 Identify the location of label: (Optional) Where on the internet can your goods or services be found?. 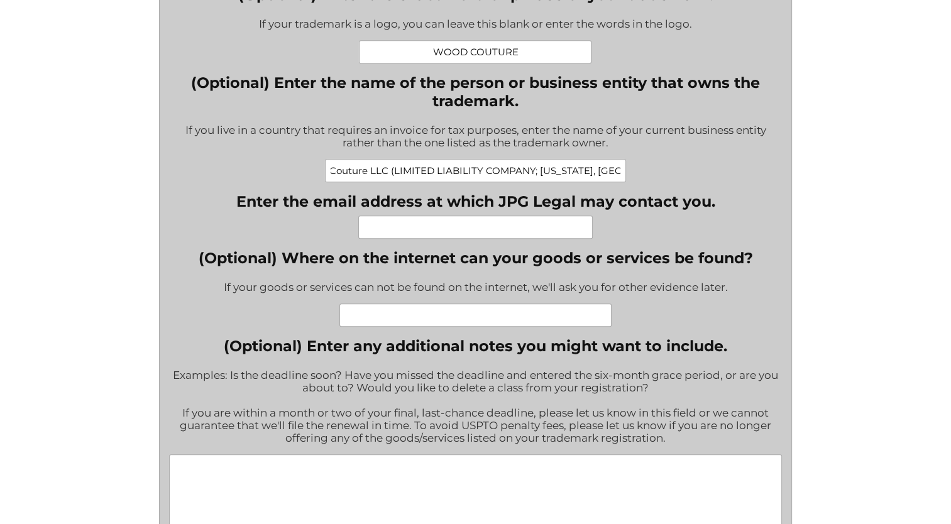
(475, 258).